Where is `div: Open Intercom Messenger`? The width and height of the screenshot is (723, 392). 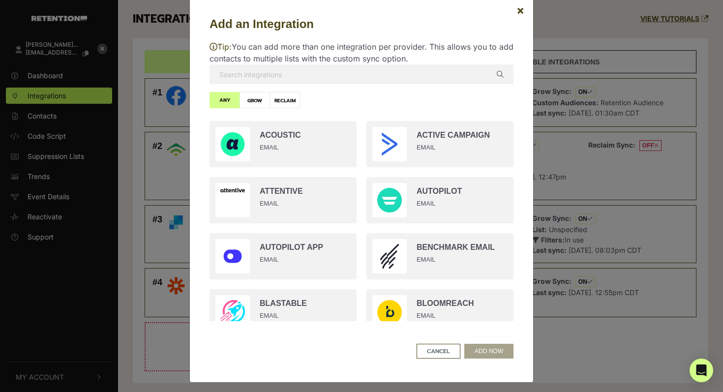
div: Open Intercom Messenger is located at coordinates (701, 370).